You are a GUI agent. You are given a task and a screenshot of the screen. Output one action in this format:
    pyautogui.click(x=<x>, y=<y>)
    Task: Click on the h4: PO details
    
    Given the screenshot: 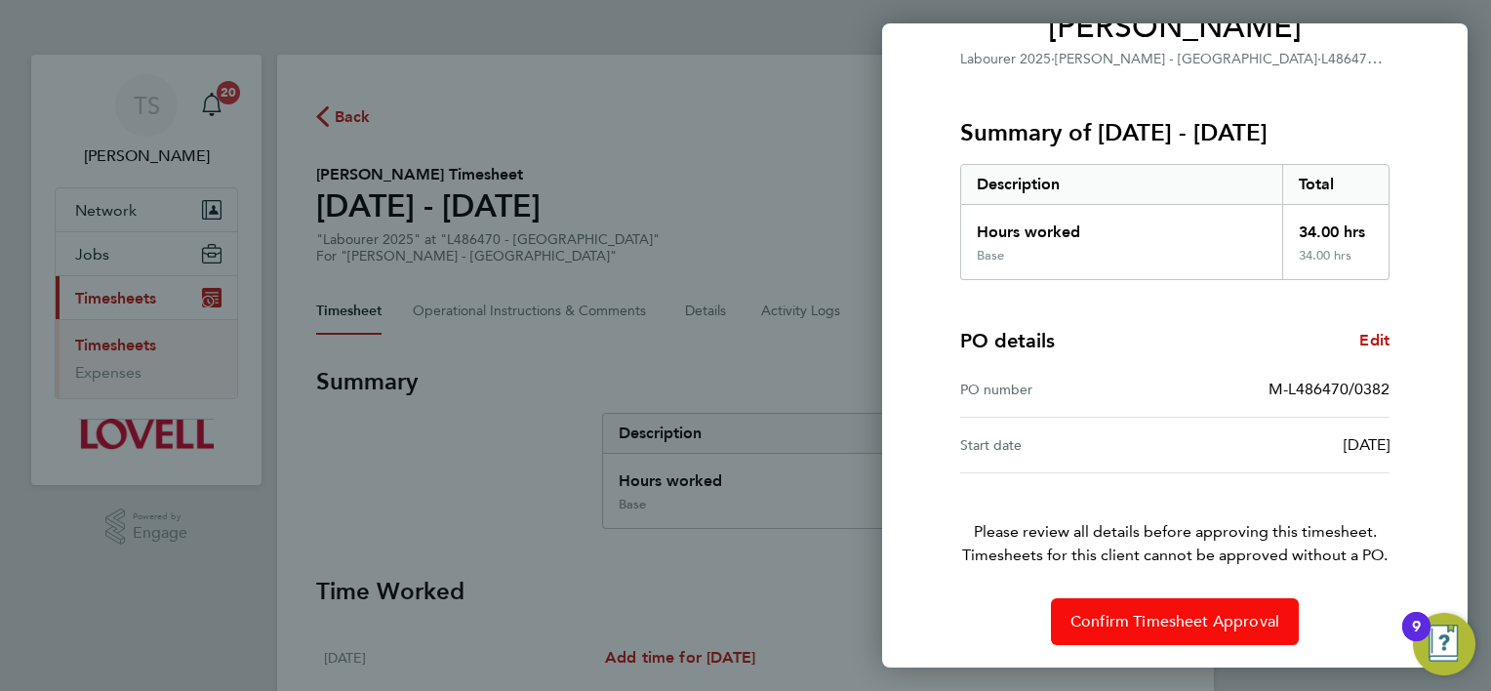 What is the action you would take?
    pyautogui.click(x=1007, y=341)
    